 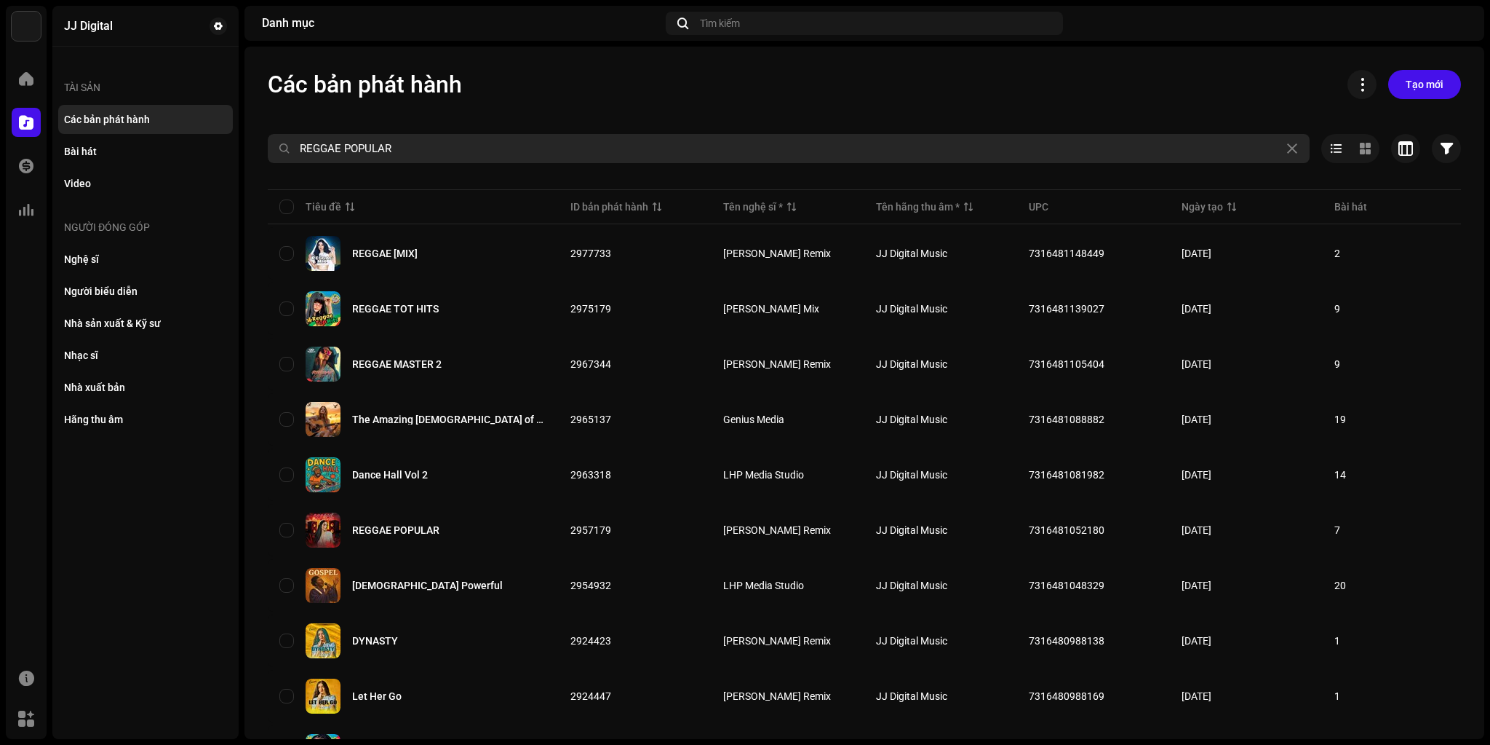 What do you see at coordinates (1425, 84) in the screenshot?
I see `span: Tạo mới` at bounding box center [1425, 84].